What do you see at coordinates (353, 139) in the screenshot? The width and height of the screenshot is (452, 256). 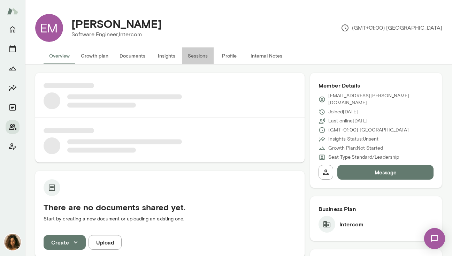 I see `p: Insights Status: Unsent` at bounding box center [353, 139].